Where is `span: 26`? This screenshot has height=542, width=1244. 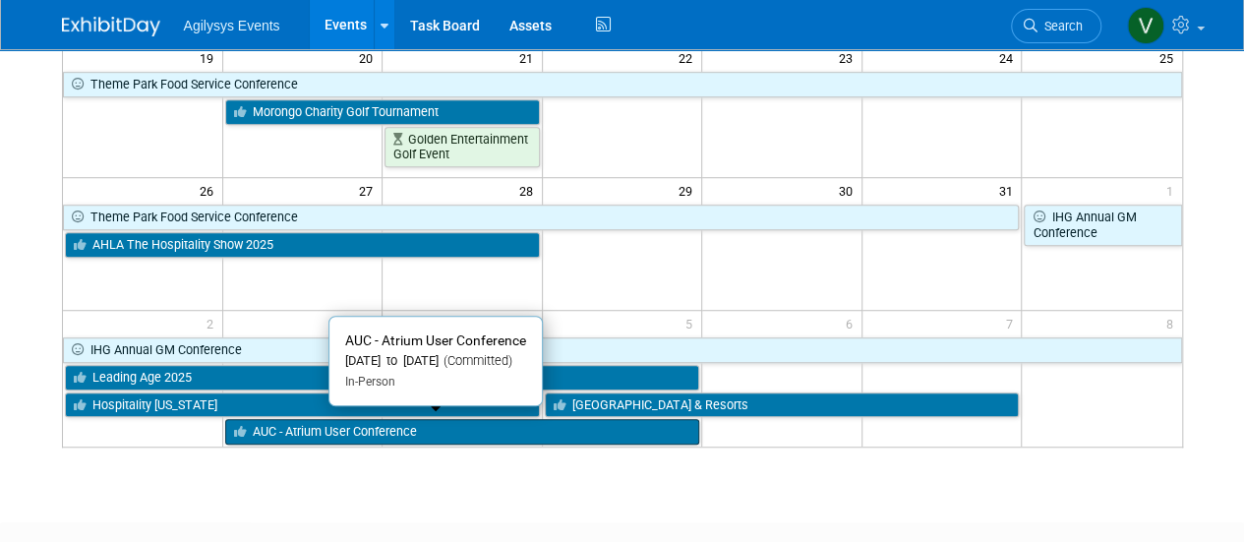 span: 26 is located at coordinates (209, 190).